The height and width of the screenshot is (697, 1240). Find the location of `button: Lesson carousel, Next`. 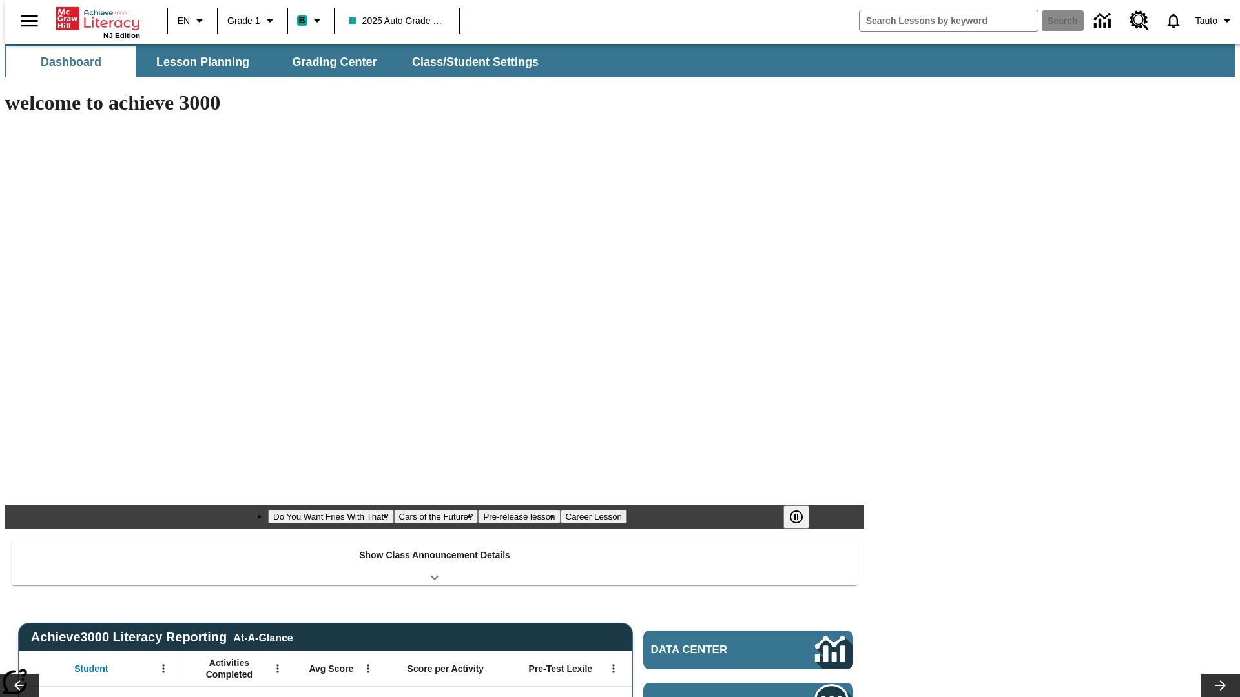

button: Lesson carousel, Next is located at coordinates (1221, 686).